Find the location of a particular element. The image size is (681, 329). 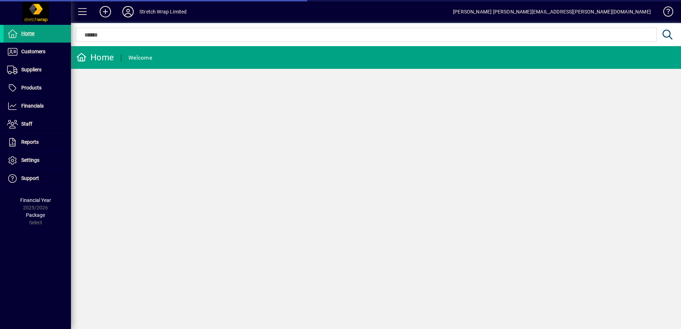

span: Package is located at coordinates (35, 215).